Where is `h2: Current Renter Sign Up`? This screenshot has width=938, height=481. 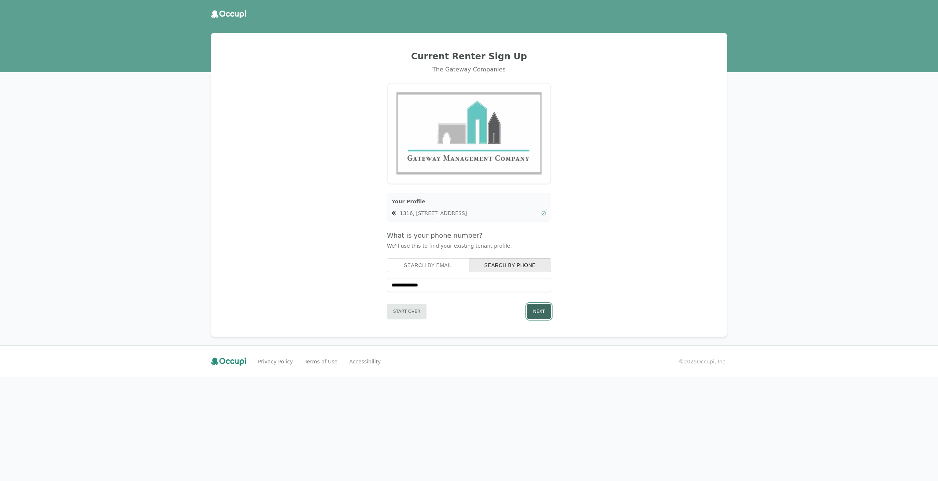
h2: Current Renter Sign Up is located at coordinates (469, 56).